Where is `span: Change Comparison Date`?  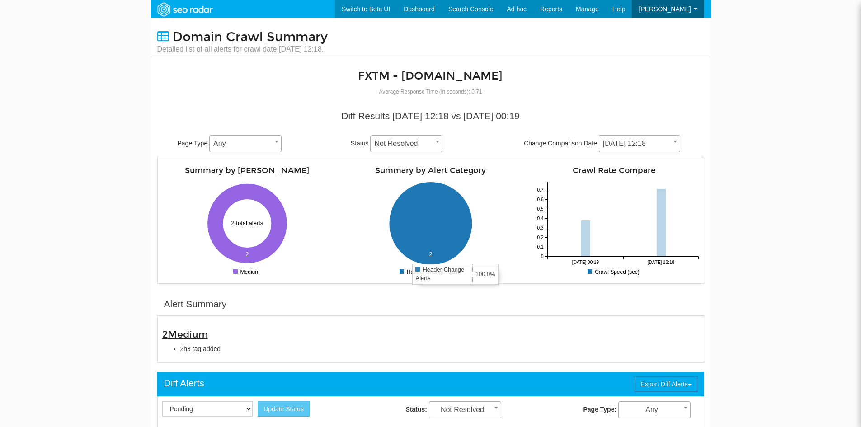
span: Change Comparison Date is located at coordinates (560, 143).